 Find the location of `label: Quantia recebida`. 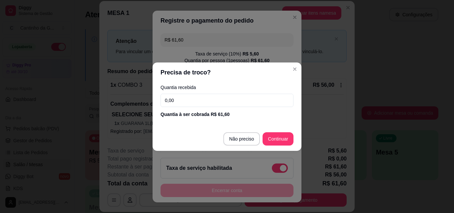

label: Quantia recebida is located at coordinates (227, 87).